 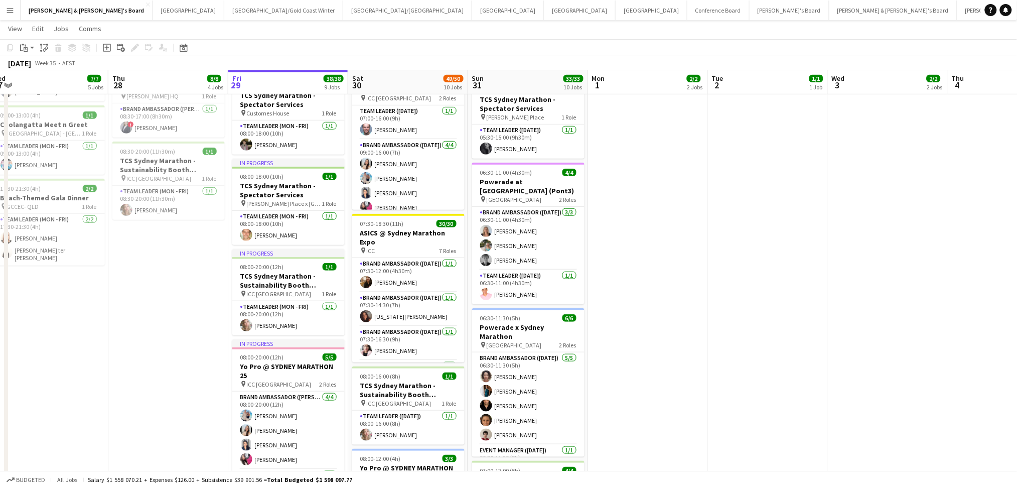 I want to click on span: Week 35, so click(x=46, y=63).